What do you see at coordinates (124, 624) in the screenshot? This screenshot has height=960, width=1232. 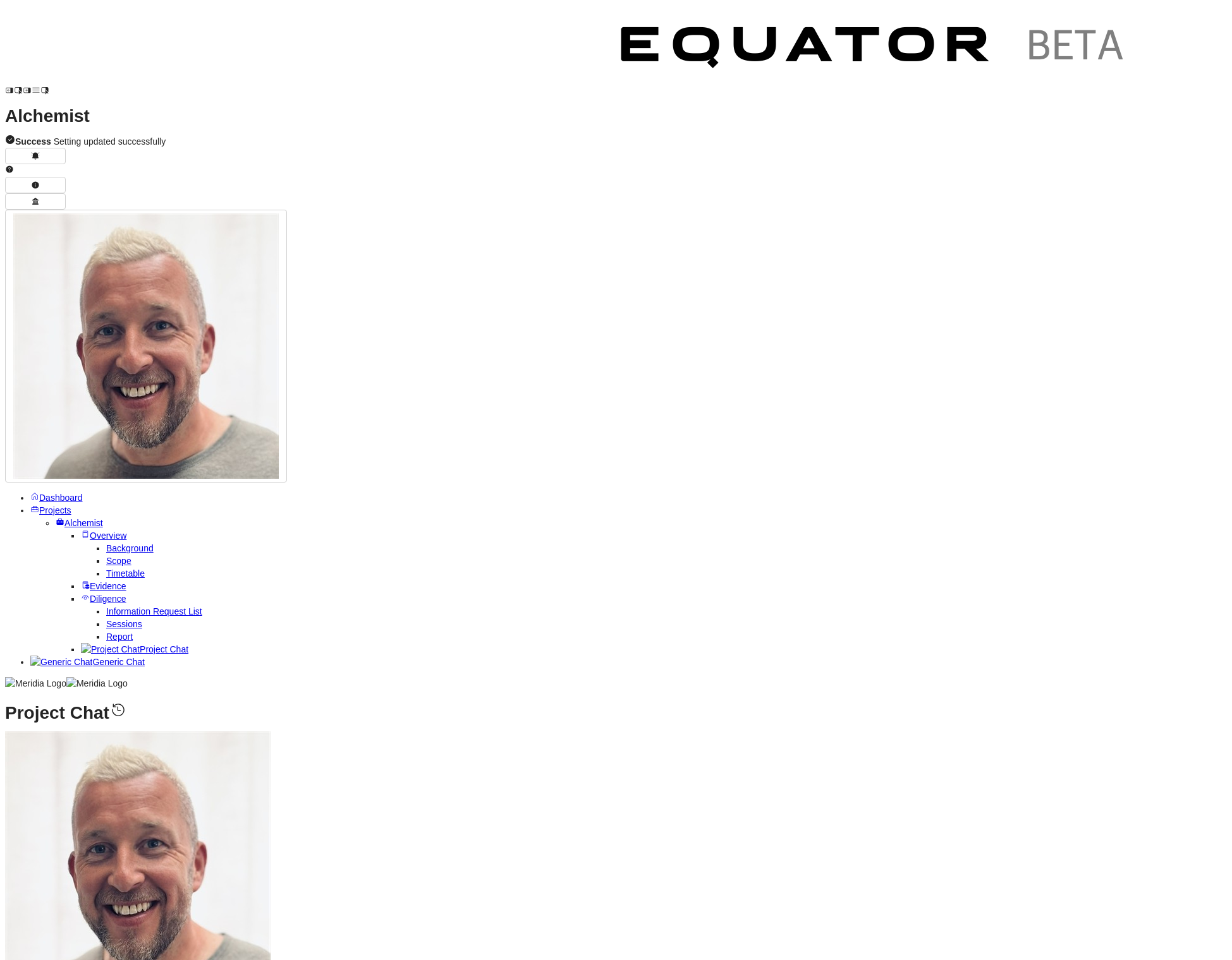 I see `span: Sessions` at bounding box center [124, 624].